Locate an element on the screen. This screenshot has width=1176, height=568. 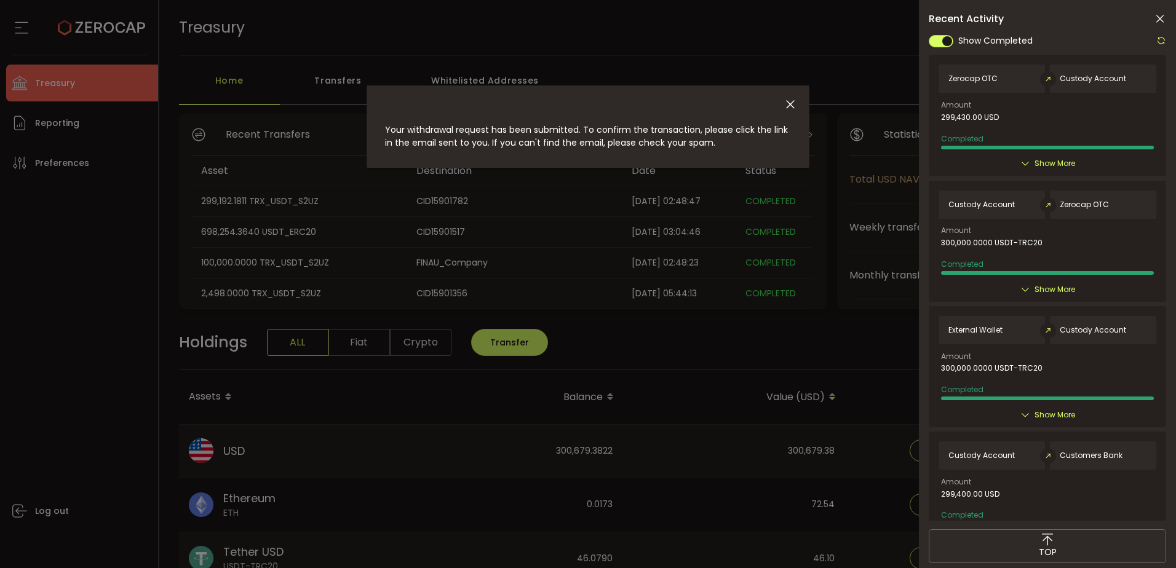
span: TOP is located at coordinates (1048, 552).